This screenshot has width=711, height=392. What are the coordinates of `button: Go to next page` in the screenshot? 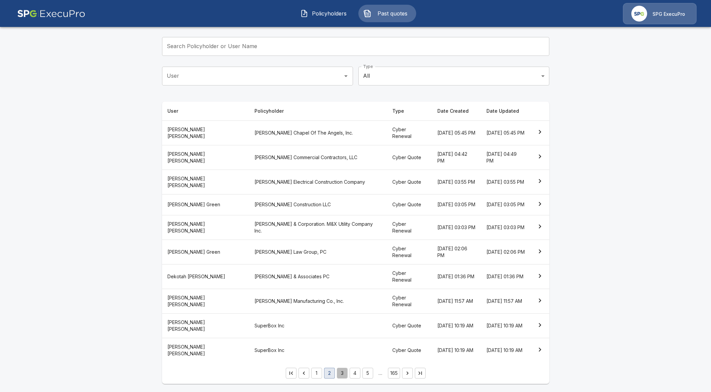 It's located at (408, 373).